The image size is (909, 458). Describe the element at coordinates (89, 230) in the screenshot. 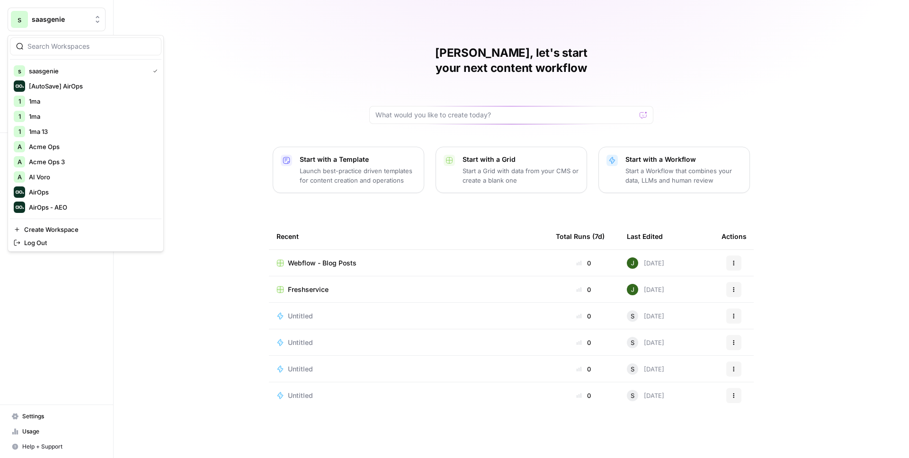

I see `span: Create Workspace` at that location.